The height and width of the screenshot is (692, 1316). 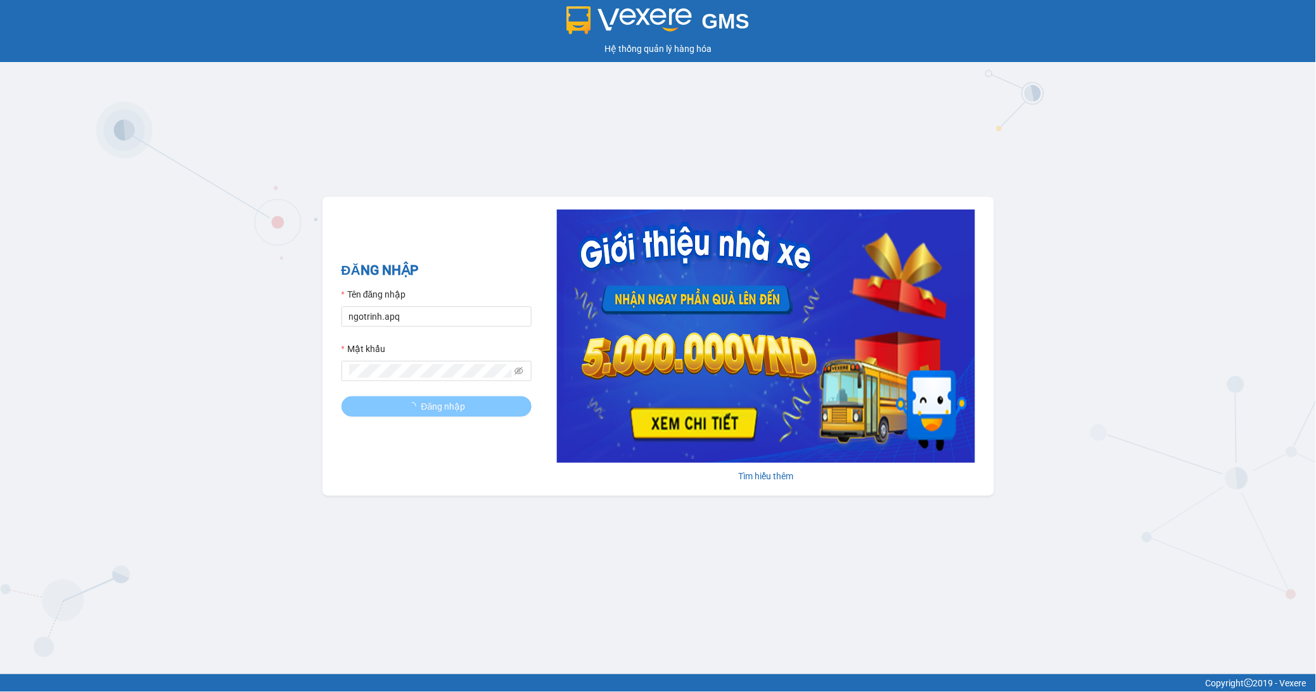 What do you see at coordinates (363, 349) in the screenshot?
I see `label: Mật khẩu` at bounding box center [363, 349].